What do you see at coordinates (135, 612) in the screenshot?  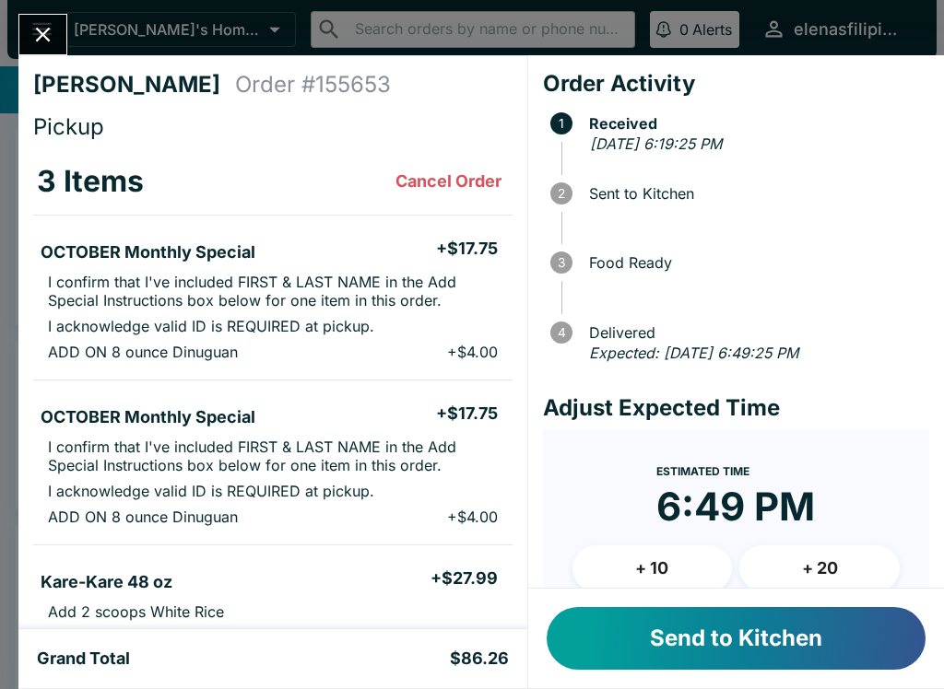 I see `p: Add 2 scoops White Rice` at bounding box center [135, 612].